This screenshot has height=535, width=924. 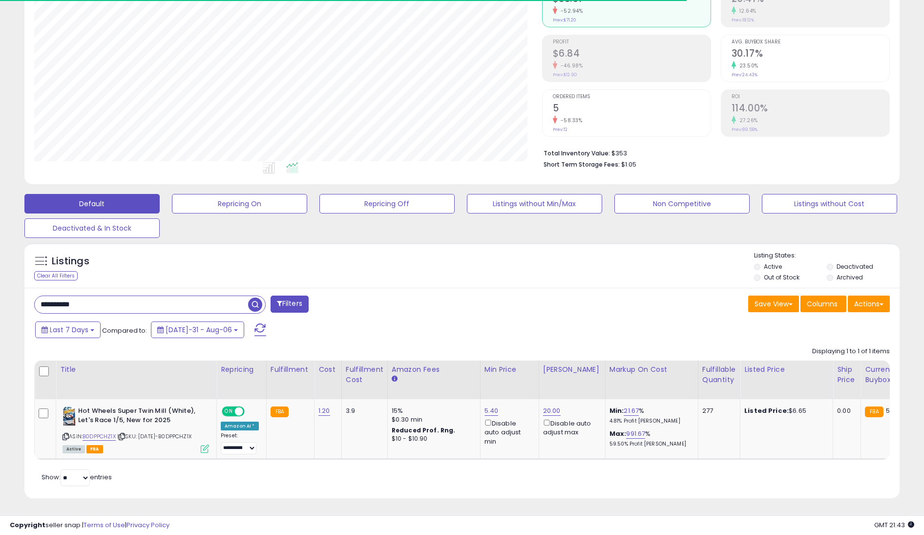 I want to click on label: Active, so click(x=773, y=266).